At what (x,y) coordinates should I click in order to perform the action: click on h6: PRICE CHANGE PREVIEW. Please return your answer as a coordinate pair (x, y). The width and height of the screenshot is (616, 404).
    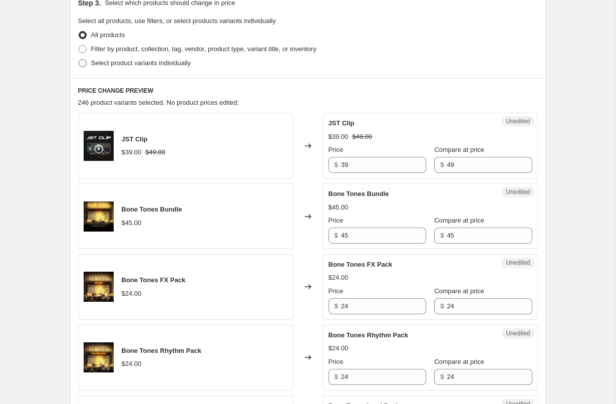
    Looking at the image, I should click on (308, 91).